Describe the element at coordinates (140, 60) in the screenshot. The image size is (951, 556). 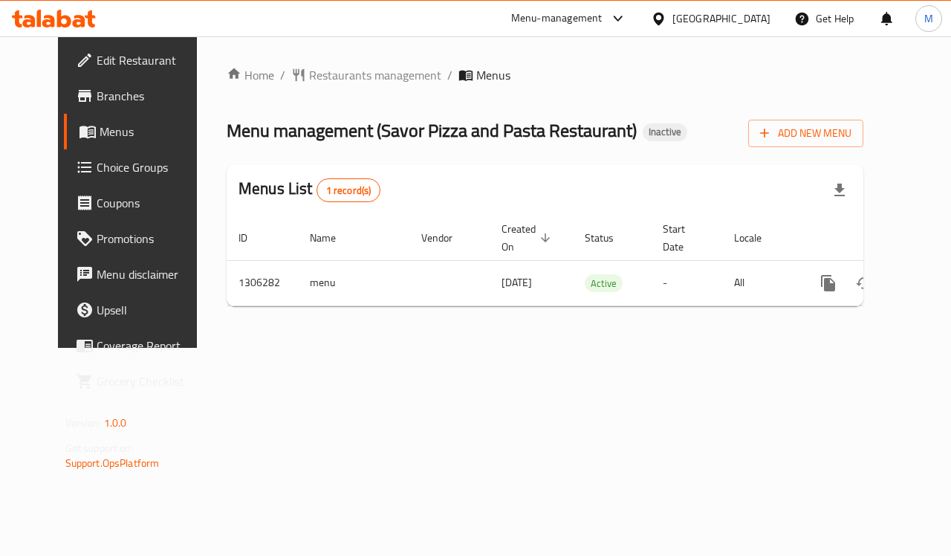
I see `a: Edit Restaurant` at that location.